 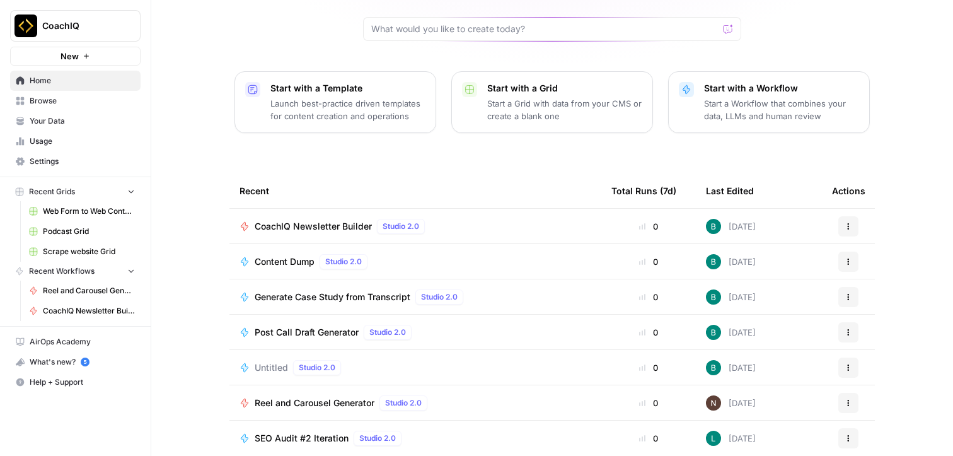 I want to click on a: Generate Case Study from TranscriptStudio 2.0, so click(x=415, y=297).